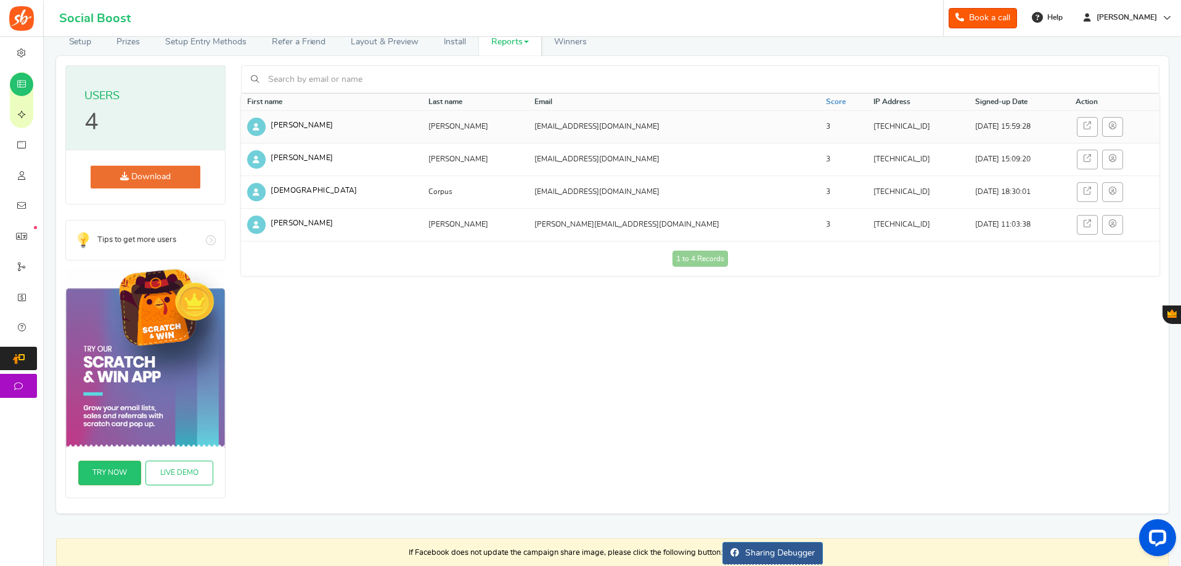  I want to click on th: Last name, so click(475, 102).